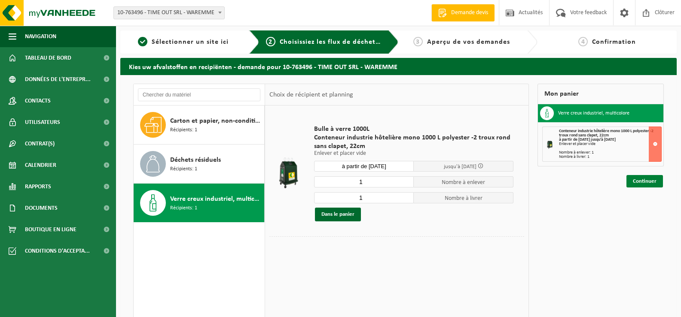 Image resolution: width=681 pixels, height=317 pixels. Describe the element at coordinates (57, 251) in the screenshot. I see `span: Conditions d'accepta...` at that location.